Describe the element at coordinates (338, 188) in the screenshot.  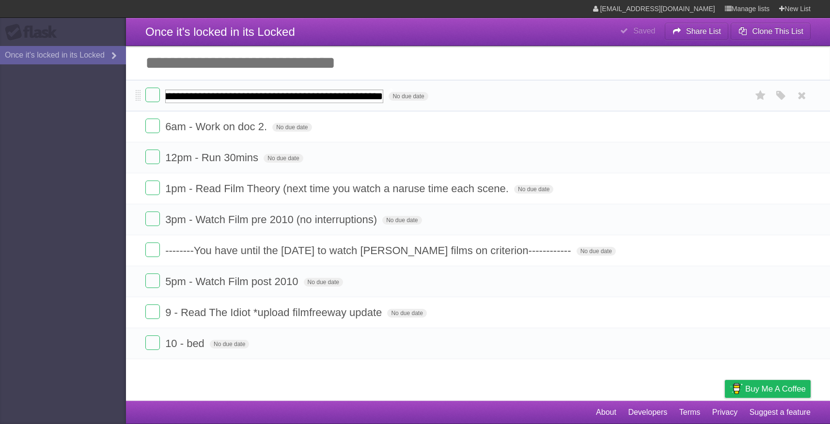
I see `span: 1pm - Read Film Theory (next time you watch a naruse time each scene.` at that location.